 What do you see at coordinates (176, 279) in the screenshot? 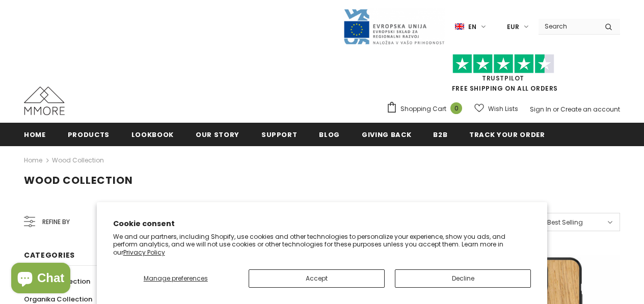
I see `button: Manage preferences` at bounding box center [176, 279].